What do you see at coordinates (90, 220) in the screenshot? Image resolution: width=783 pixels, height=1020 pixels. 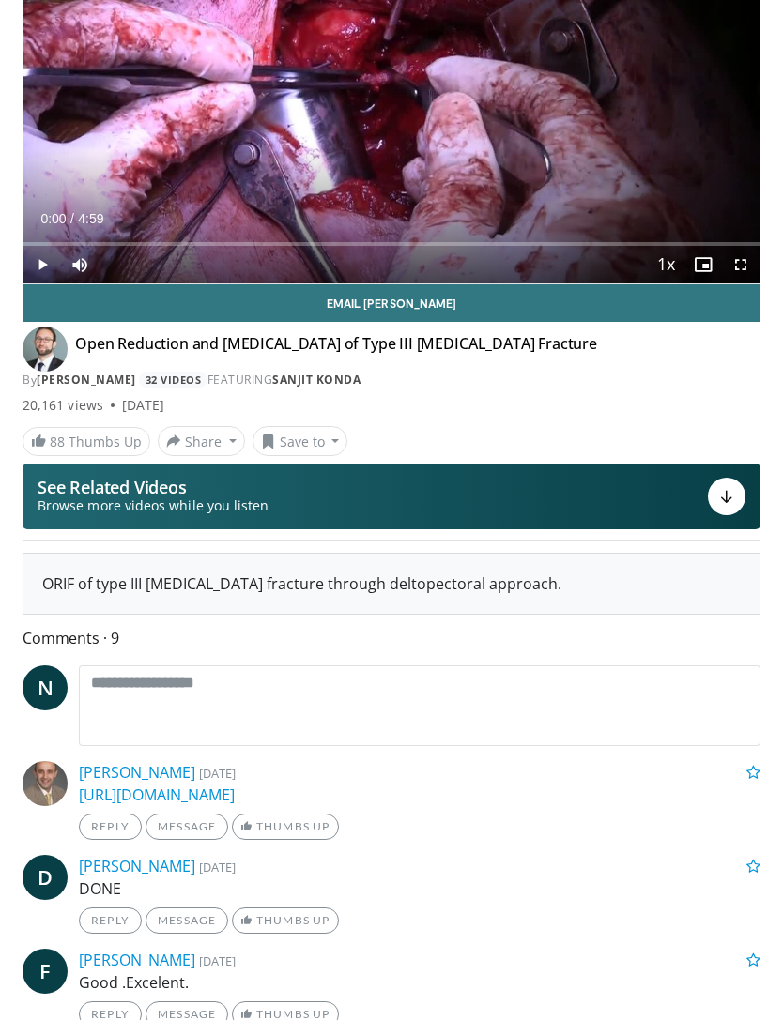 I see `span: 4:59` at bounding box center [90, 220].